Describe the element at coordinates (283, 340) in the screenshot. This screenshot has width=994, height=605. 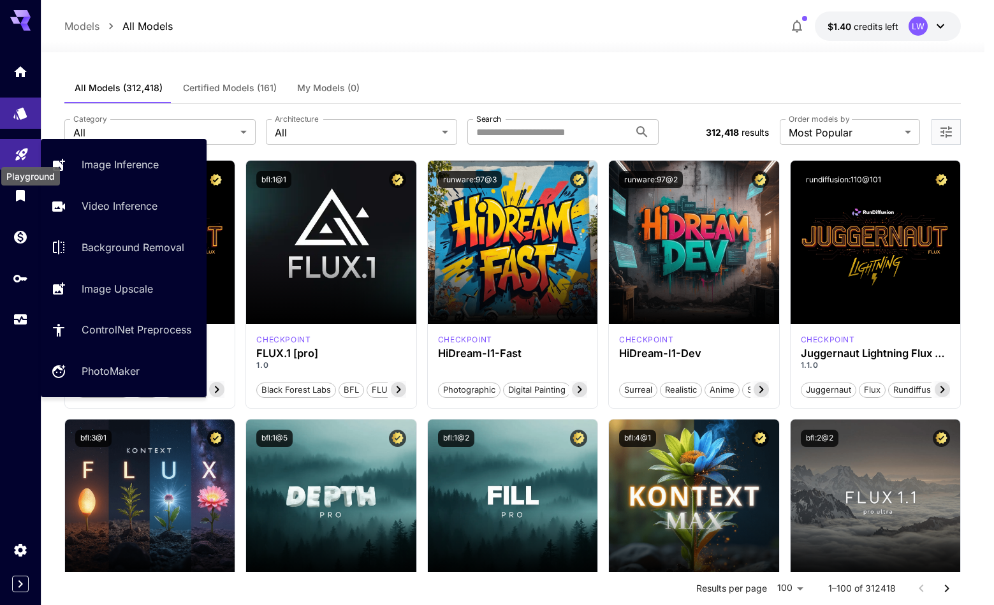
I see `div: fluxpro` at that location.